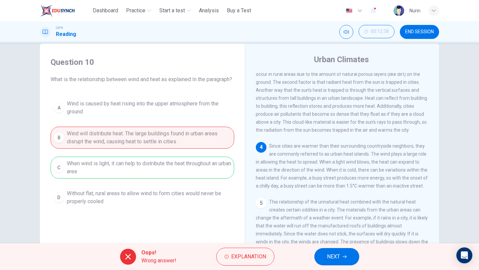 This screenshot has height=270, width=479. I want to click on span: Start a test, so click(172, 11).